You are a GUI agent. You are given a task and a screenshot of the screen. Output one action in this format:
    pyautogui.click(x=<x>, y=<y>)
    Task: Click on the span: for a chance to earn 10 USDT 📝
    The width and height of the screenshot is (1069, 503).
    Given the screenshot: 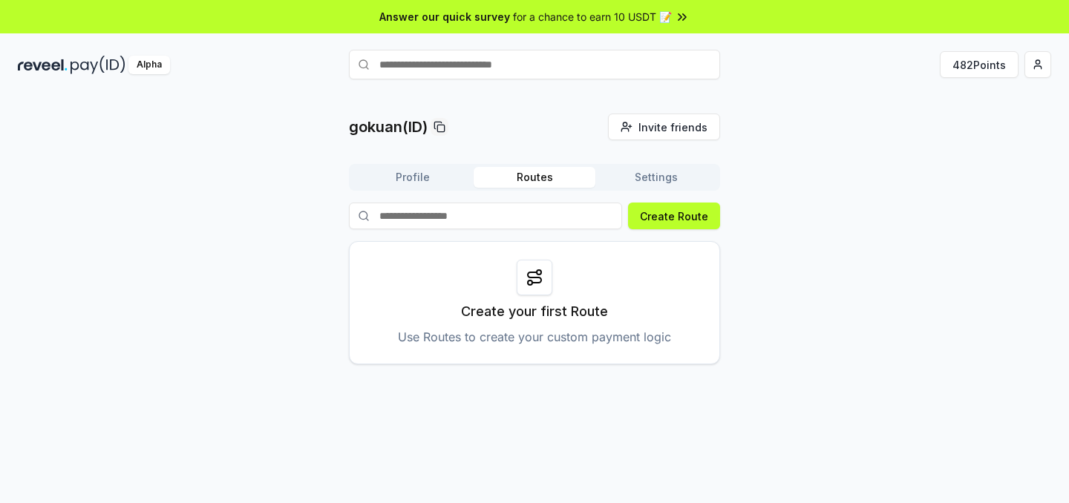 What is the action you would take?
    pyautogui.click(x=592, y=16)
    